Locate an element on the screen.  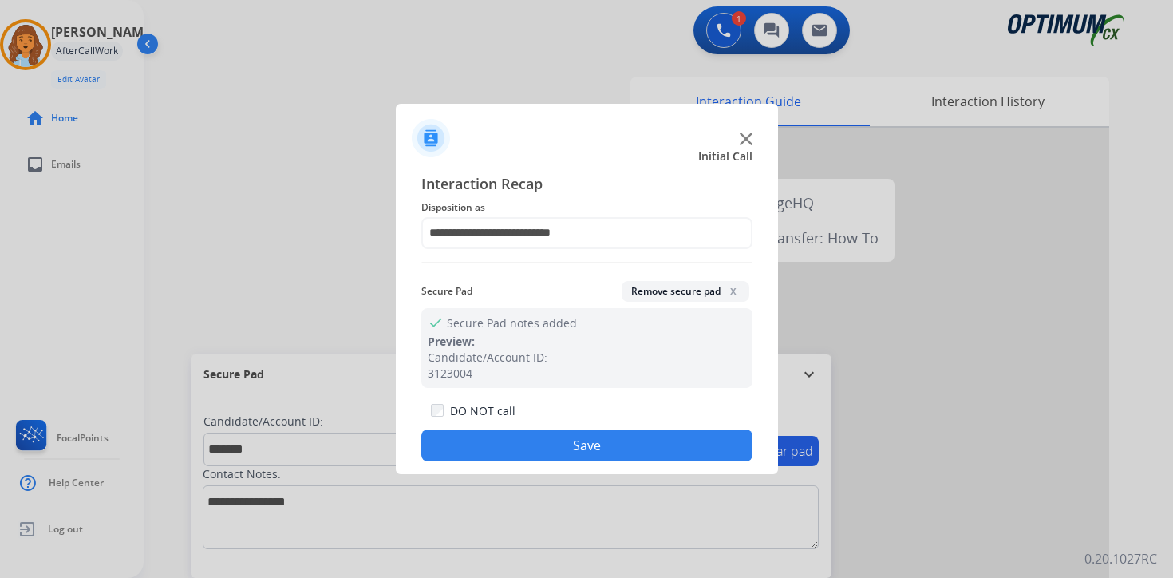
span: Interaction Recap is located at coordinates (586, 185).